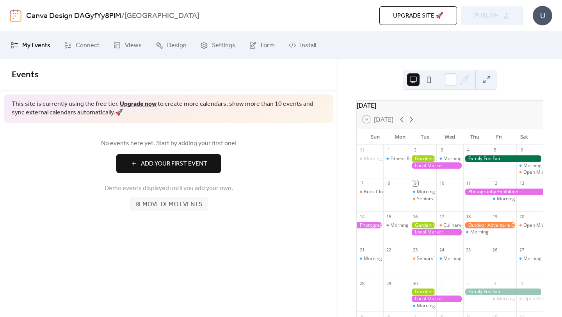 This screenshot has height=317, width=562. What do you see at coordinates (490, 225) in the screenshot?
I see `div: Outdoor Adventure Day` at bounding box center [490, 225].